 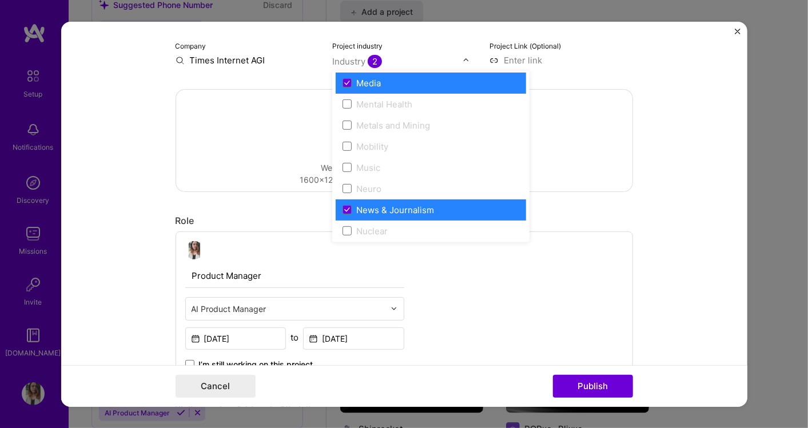 What do you see at coordinates (358, 45) in the screenshot?
I see `label: Project industry` at bounding box center [358, 45].